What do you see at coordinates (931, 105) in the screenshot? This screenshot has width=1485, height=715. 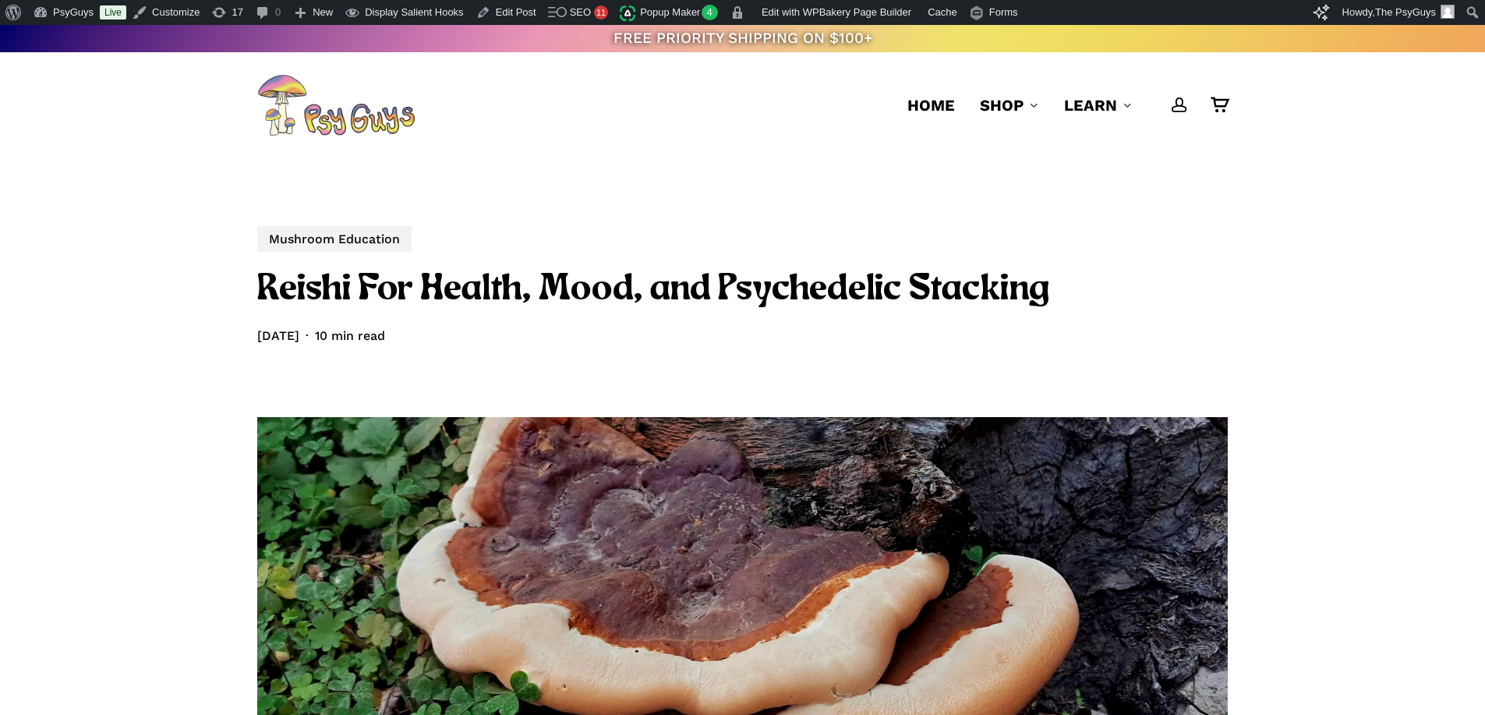 I see `span: Home` at bounding box center [931, 105].